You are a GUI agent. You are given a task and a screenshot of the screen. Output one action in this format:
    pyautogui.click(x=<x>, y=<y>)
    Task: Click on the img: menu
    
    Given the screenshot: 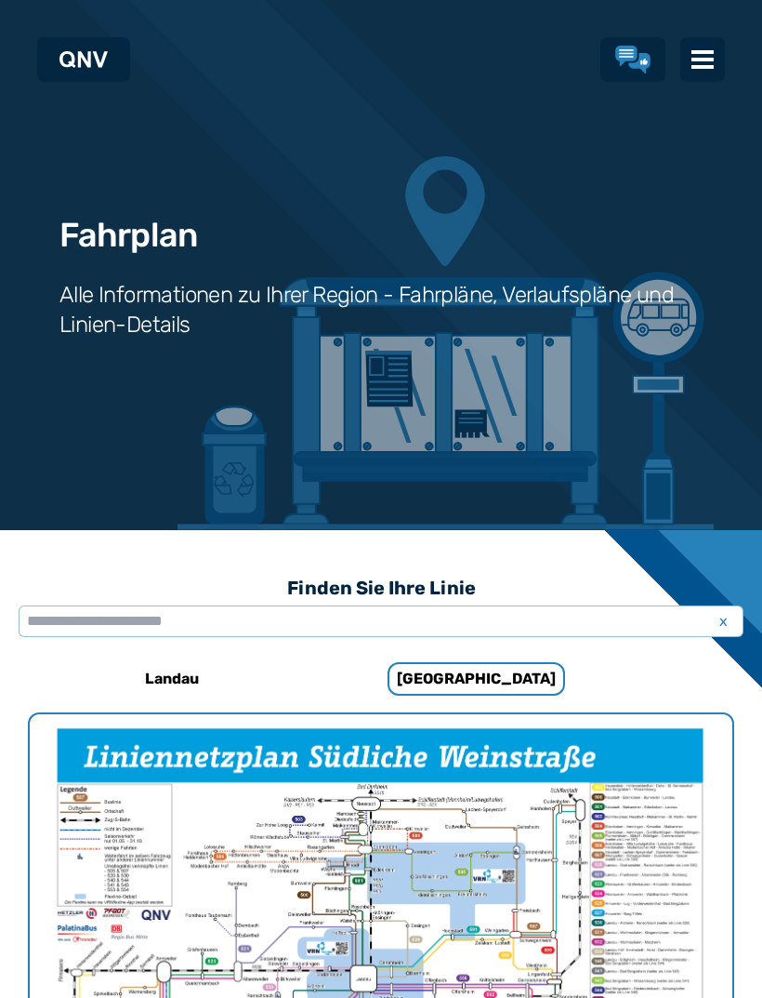 What is the action you would take?
    pyautogui.click(x=703, y=59)
    